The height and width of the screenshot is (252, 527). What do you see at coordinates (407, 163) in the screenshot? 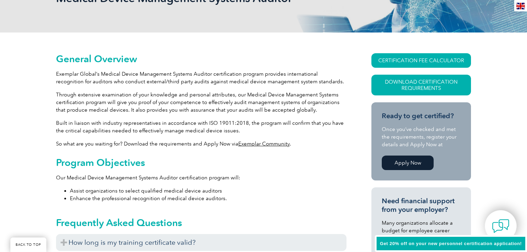
I see `a: Apply Now` at bounding box center [407, 163].